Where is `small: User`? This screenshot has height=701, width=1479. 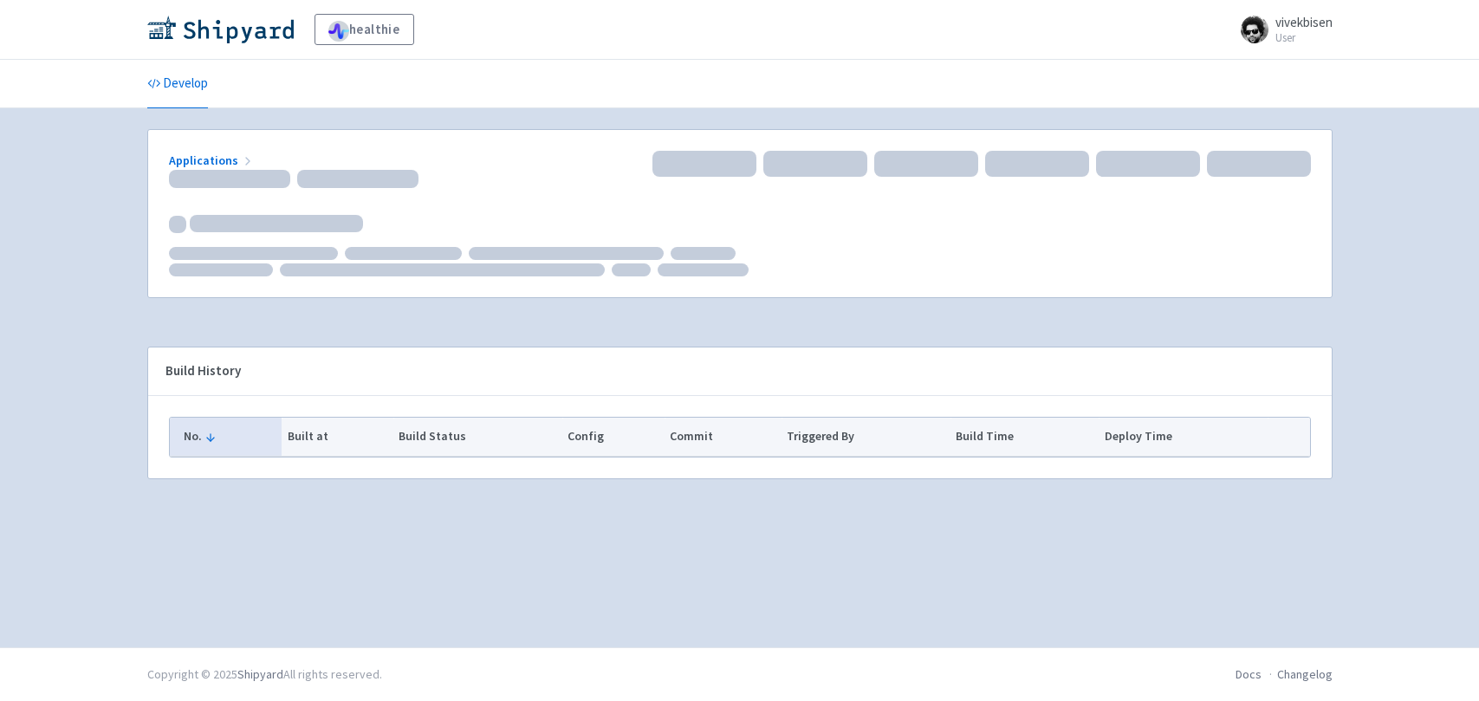 small: User is located at coordinates (1304, 37).